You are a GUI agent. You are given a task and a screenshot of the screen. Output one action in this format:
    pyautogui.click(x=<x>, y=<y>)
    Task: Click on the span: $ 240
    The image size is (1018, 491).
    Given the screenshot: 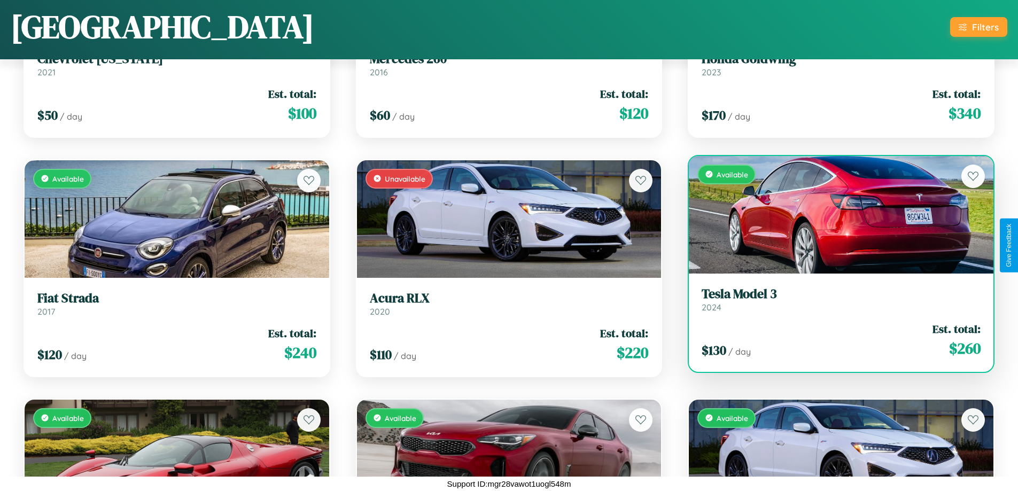 What is the action you would take?
    pyautogui.click(x=300, y=353)
    